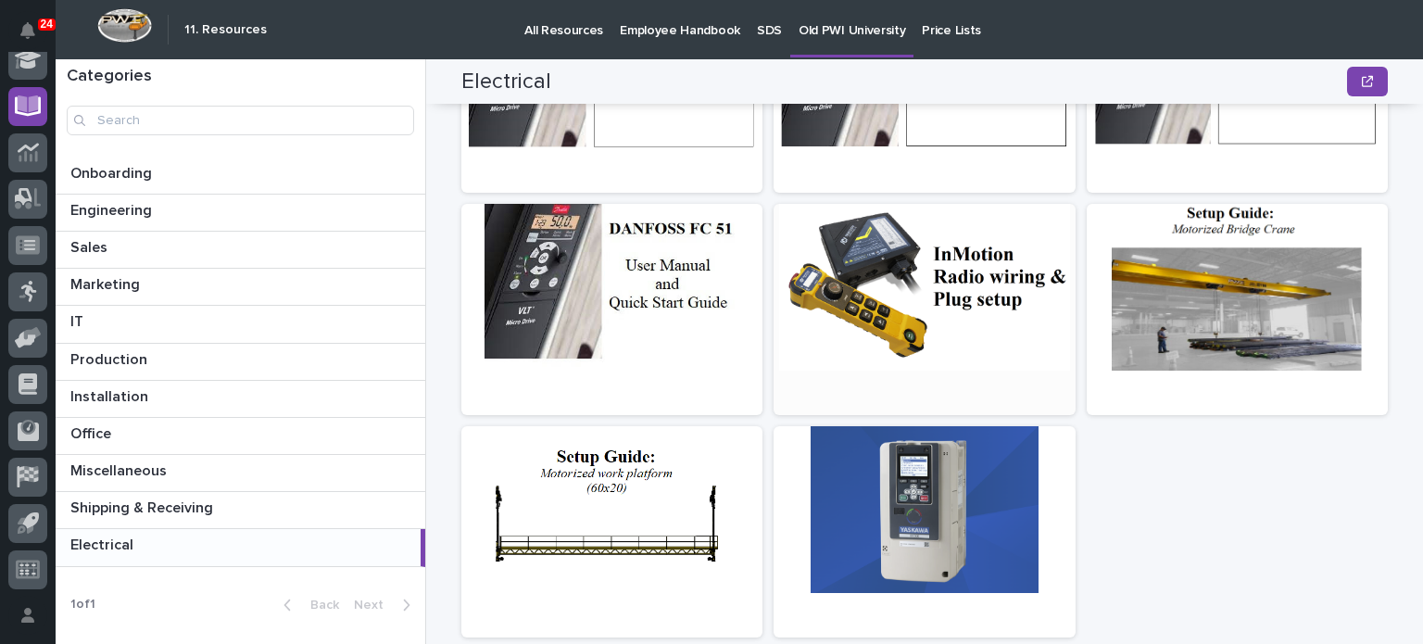 The image size is (1423, 644). What do you see at coordinates (385, 605) in the screenshot?
I see `button: Next` at bounding box center [385, 605].